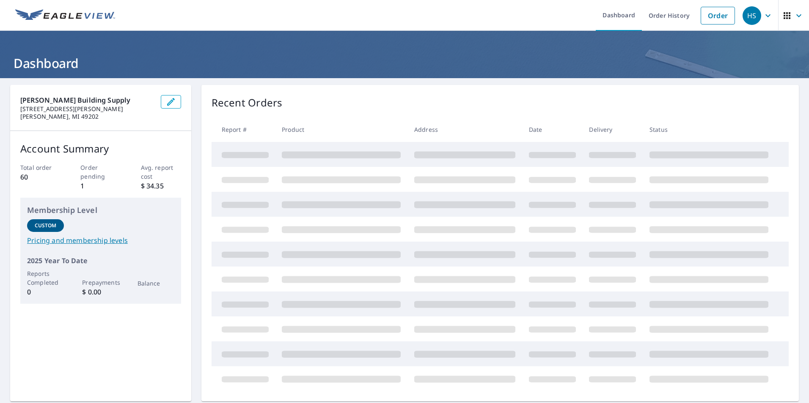  What do you see at coordinates (100, 186) in the screenshot?
I see `p: 1` at bounding box center [100, 186].